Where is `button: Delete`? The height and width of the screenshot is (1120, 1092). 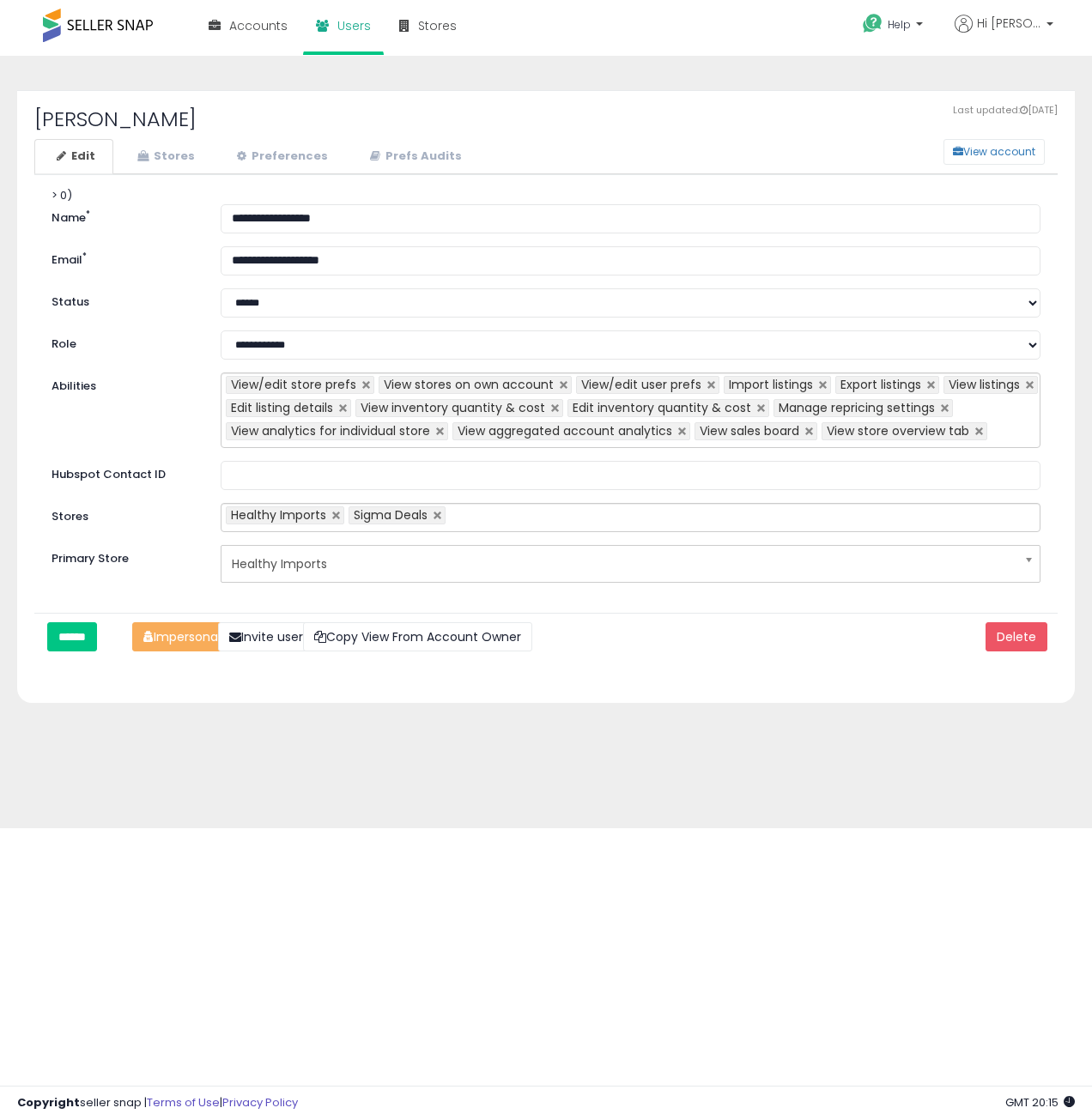
button: Delete is located at coordinates (1016, 637).